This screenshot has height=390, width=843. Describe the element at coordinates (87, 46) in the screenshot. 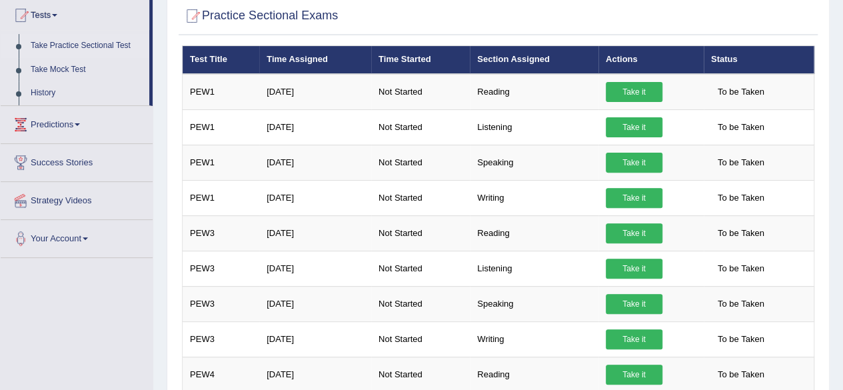

I see `a: Take Practice Sectional Test` at that location.